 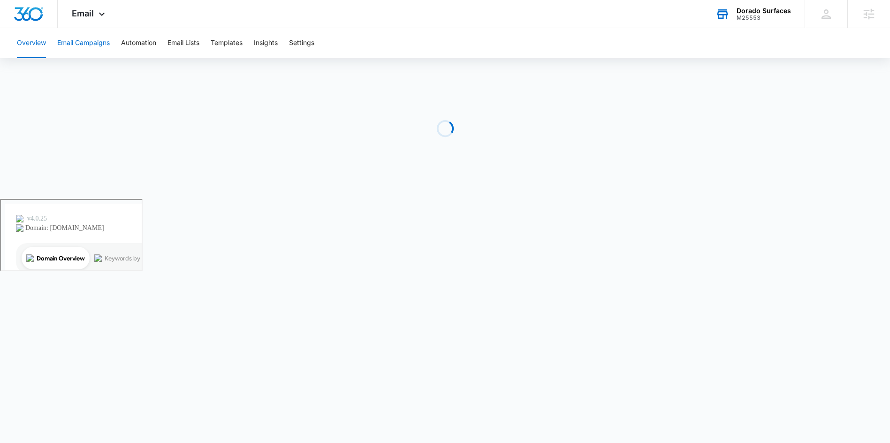 What do you see at coordinates (183, 43) in the screenshot?
I see `button: Email Lists` at bounding box center [183, 43].